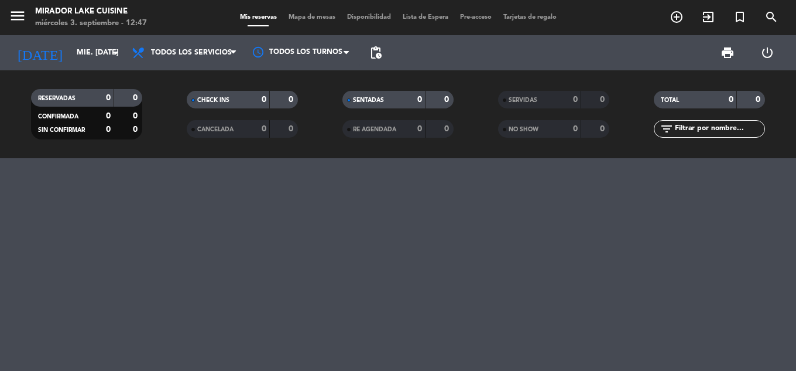  I want to click on span: RE AGENDADA, so click(375, 129).